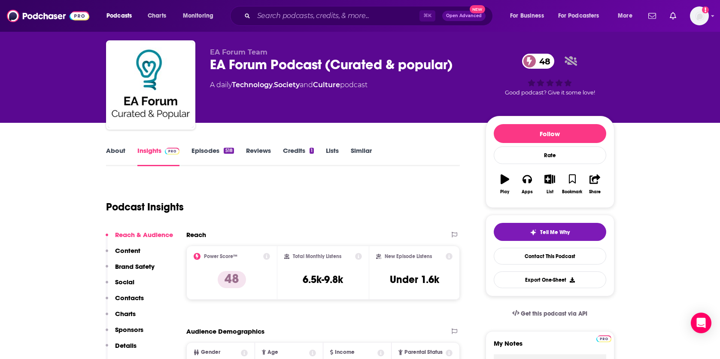 The width and height of the screenshot is (720, 359). Describe the element at coordinates (129, 329) in the screenshot. I see `p: Sponsors` at that location.